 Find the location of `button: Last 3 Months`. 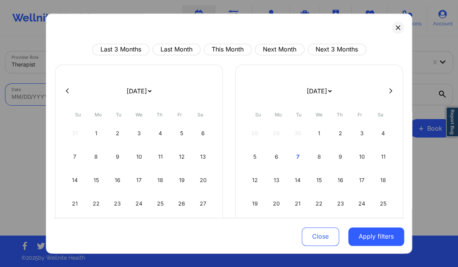

button: Last 3 Months is located at coordinates (121, 50).